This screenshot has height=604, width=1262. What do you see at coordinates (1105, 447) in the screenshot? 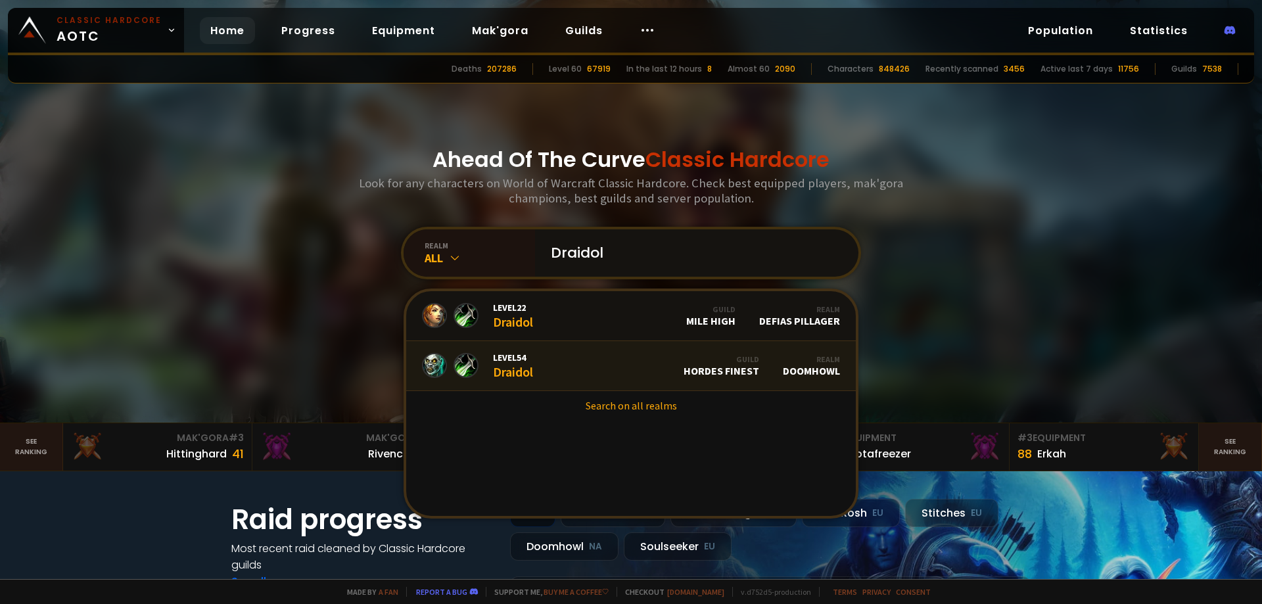
I see `a: #3Equipment88Erkah` at bounding box center [1105, 447].